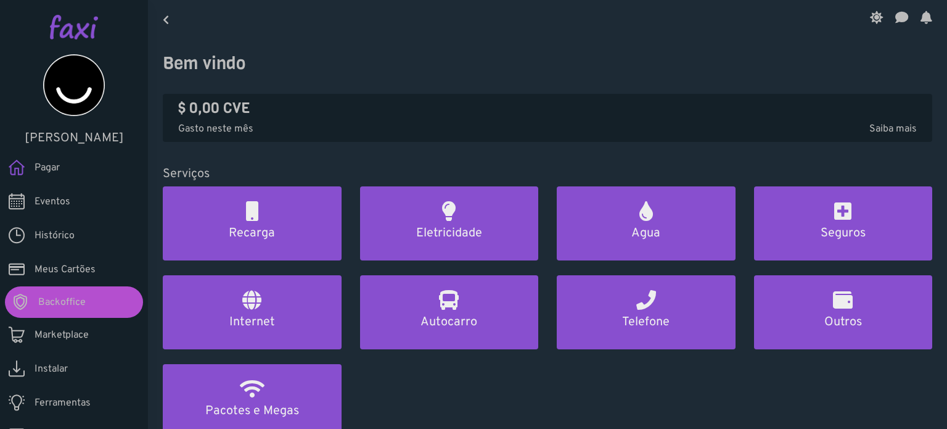  Describe the element at coordinates (62, 335) in the screenshot. I see `span: Marketplace` at that location.